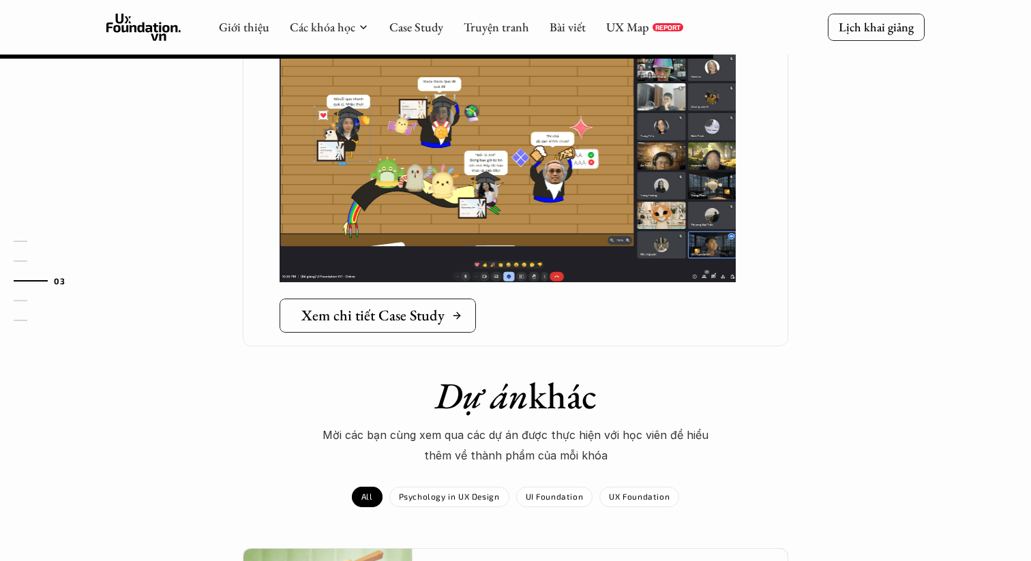 Image resolution: width=1031 pixels, height=561 pixels. What do you see at coordinates (667, 27) in the screenshot?
I see `p: REPORT` at bounding box center [667, 27].